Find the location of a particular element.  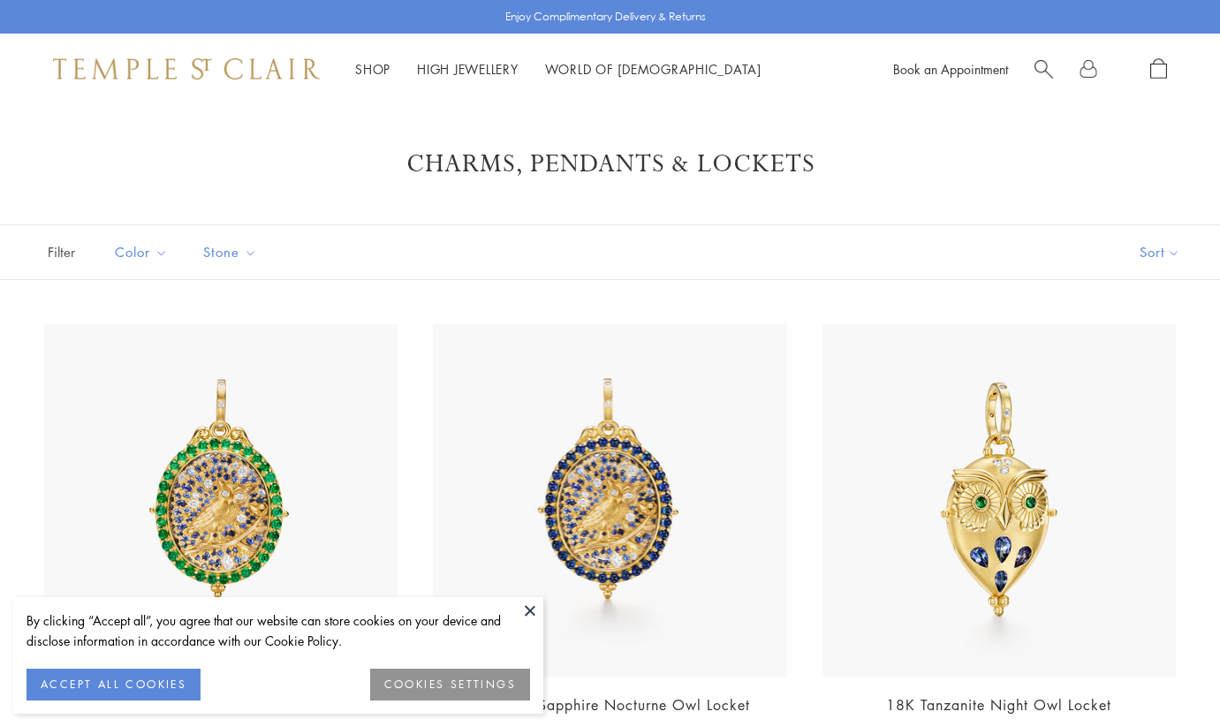

h1: Charms, Pendants & Lockets is located at coordinates (609, 164).